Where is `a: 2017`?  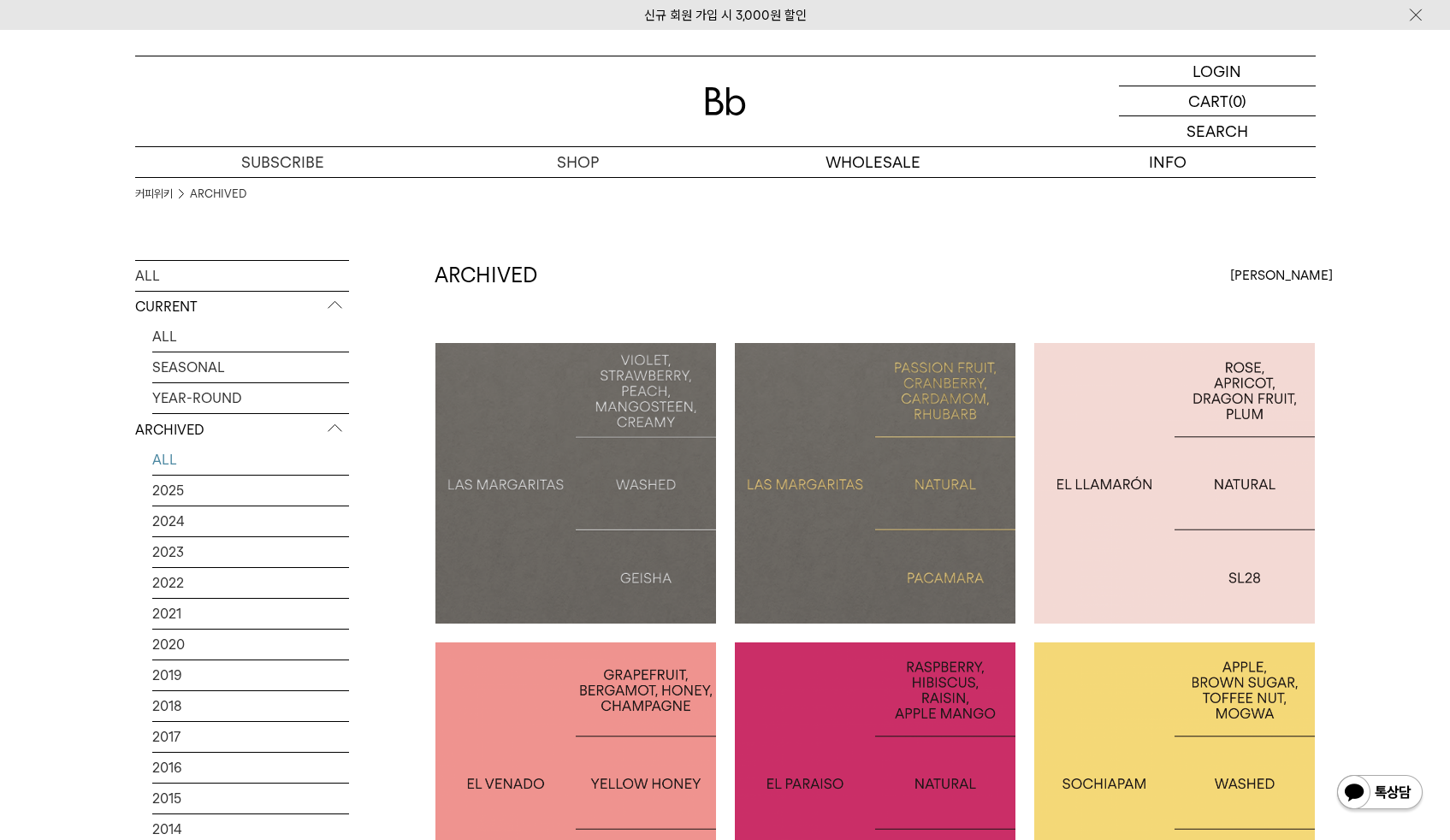
a: 2017 is located at coordinates (251, 737).